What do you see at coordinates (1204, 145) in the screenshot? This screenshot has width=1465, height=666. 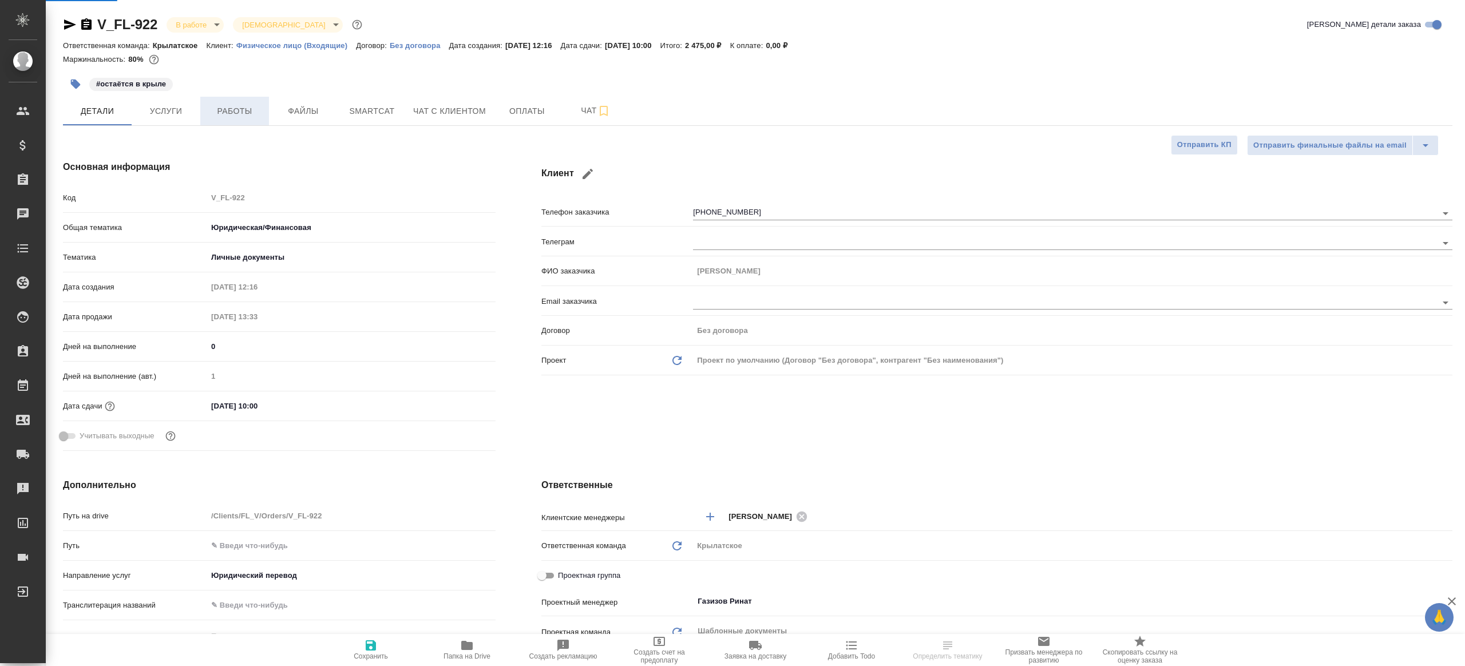 I see `button: Отправить КП` at bounding box center [1204, 145].